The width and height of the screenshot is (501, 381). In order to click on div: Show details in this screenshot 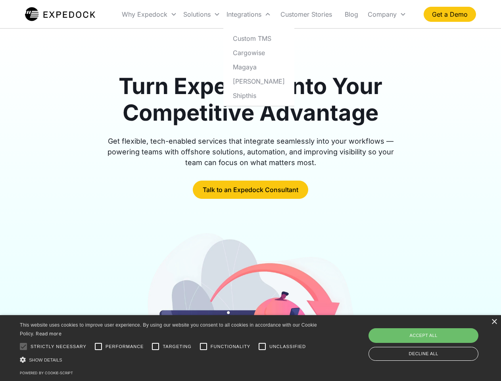, I will do `click(170, 359)`.